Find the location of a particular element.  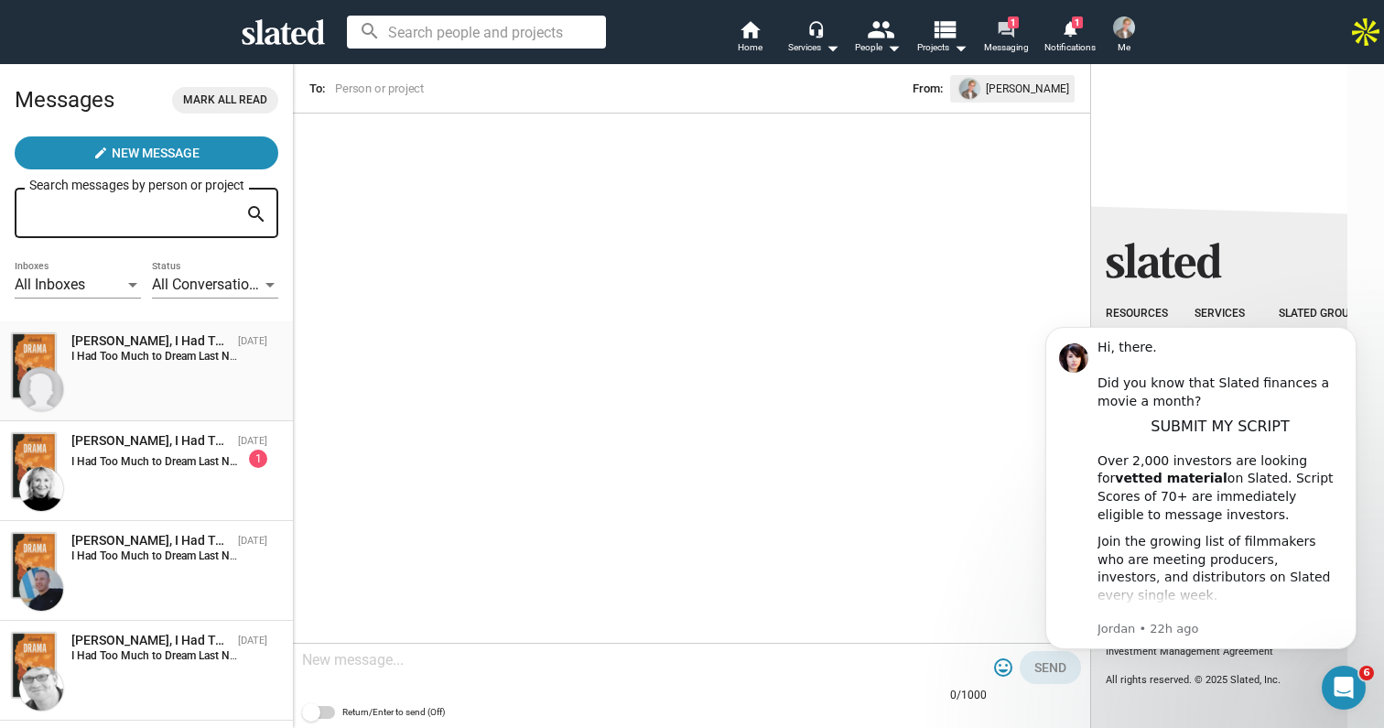

button: Derek MariMe is located at coordinates (1124, 37).